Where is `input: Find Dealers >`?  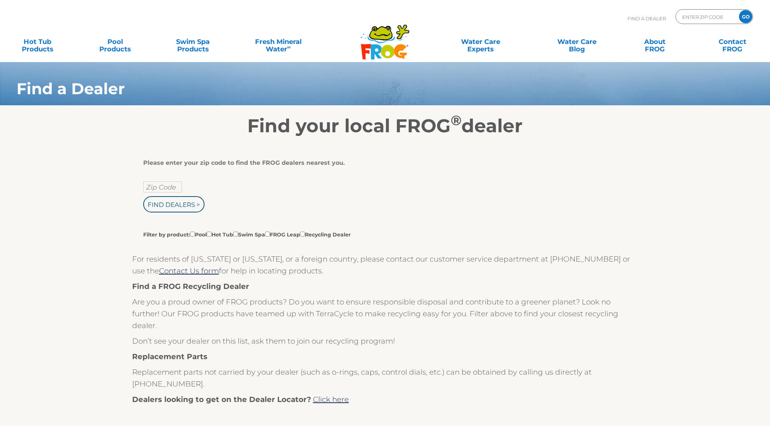 input: Find Dealers > is located at coordinates (174, 204).